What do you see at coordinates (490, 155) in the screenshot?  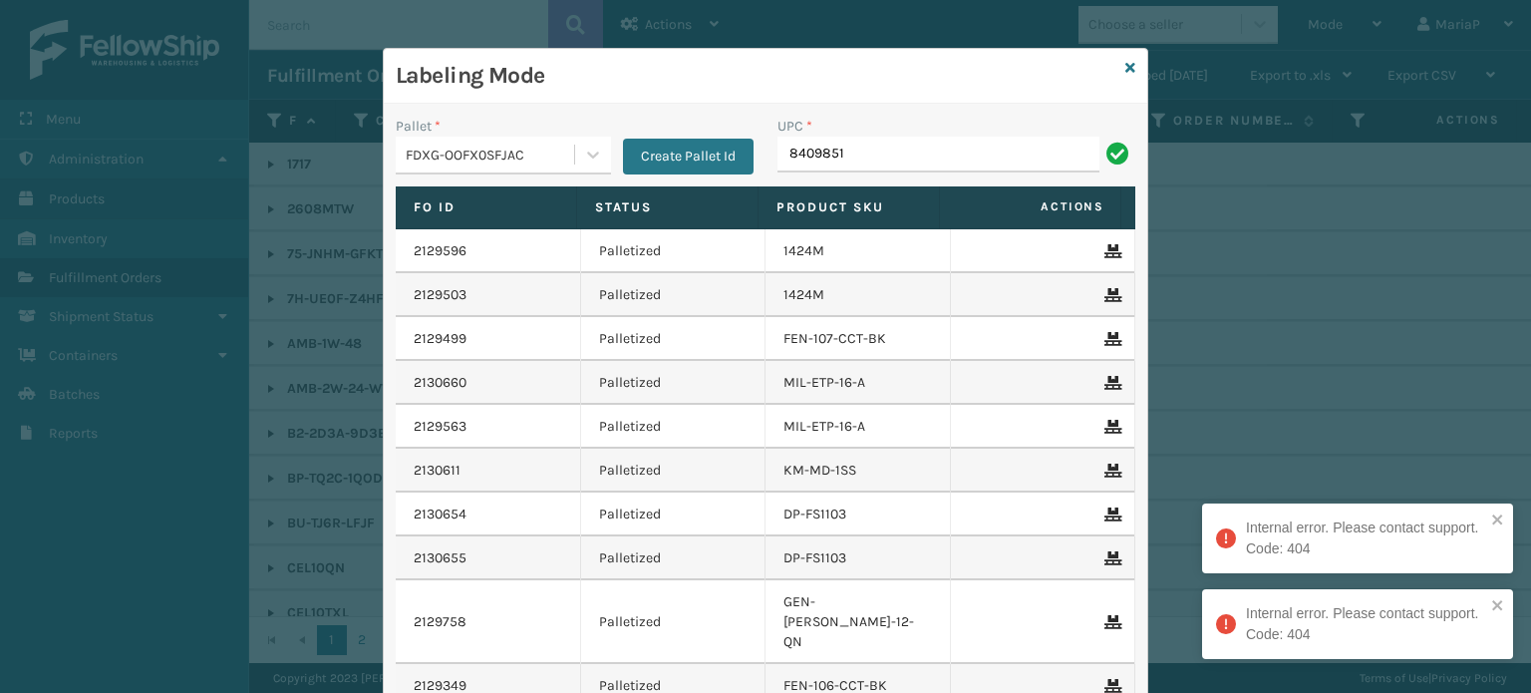 I see `div: FDXG-OOFX0SFJAC` at bounding box center [490, 155].